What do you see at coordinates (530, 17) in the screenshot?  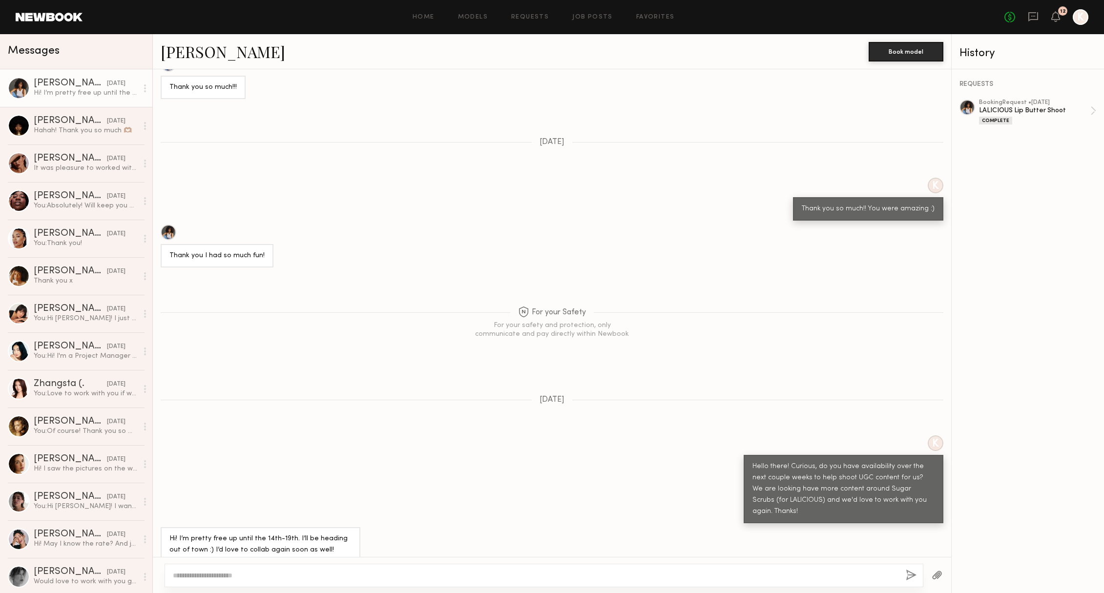 I see `a: Requests` at bounding box center [530, 17].